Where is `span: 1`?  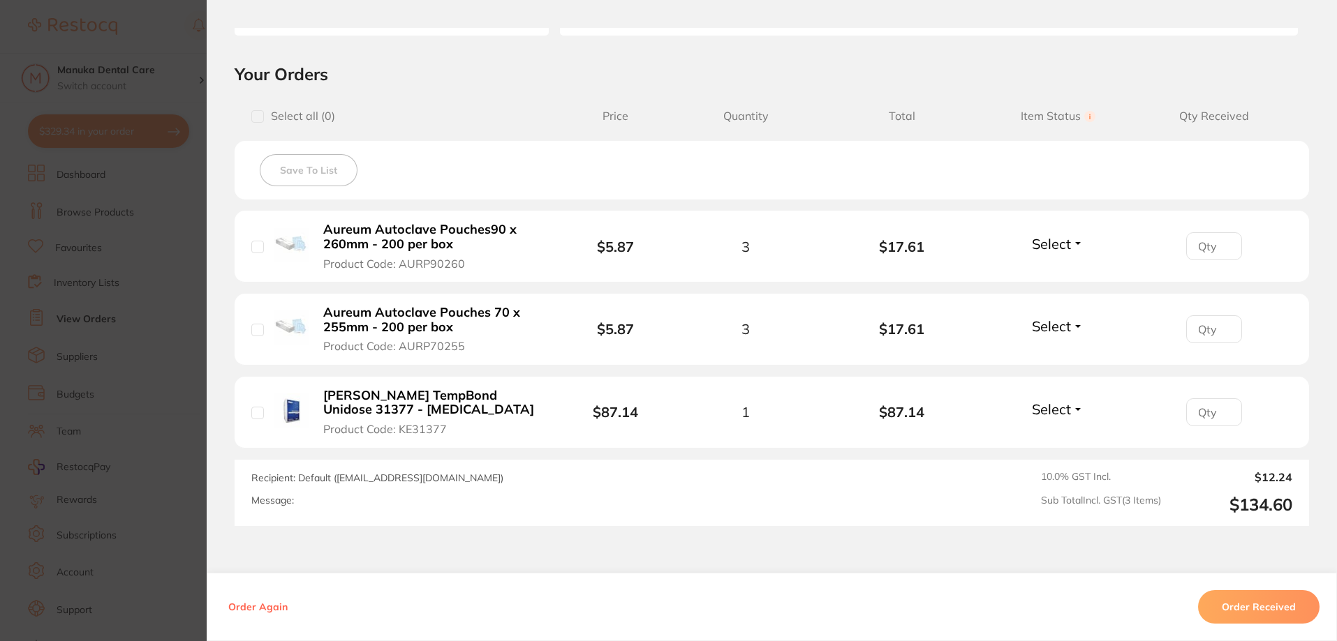 span: 1 is located at coordinates (745, 412).